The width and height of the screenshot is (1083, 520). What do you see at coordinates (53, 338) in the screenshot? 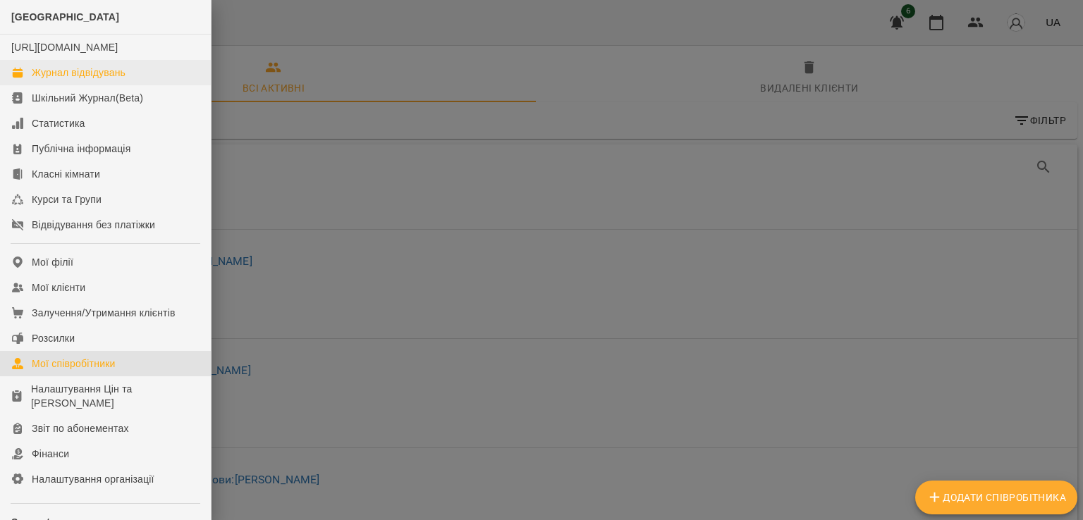
I see `div: Розсилки` at bounding box center [53, 338].